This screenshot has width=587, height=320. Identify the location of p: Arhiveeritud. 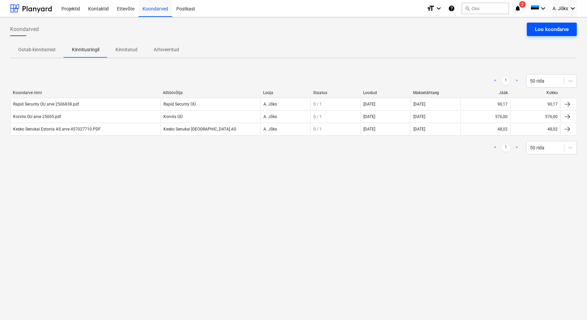
(166, 50).